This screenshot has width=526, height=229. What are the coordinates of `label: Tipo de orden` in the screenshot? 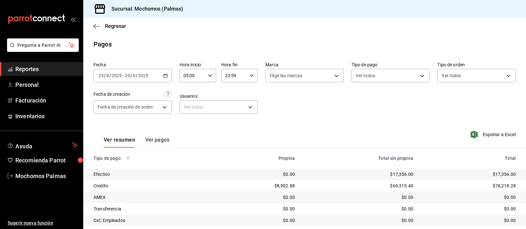 It's located at (476, 65).